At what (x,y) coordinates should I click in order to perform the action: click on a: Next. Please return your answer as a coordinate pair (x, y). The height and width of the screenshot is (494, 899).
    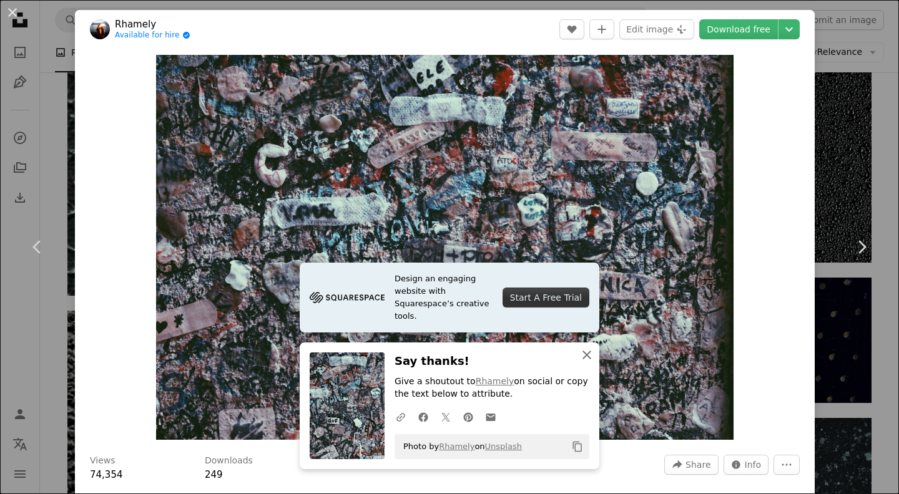
    Looking at the image, I should click on (861, 247).